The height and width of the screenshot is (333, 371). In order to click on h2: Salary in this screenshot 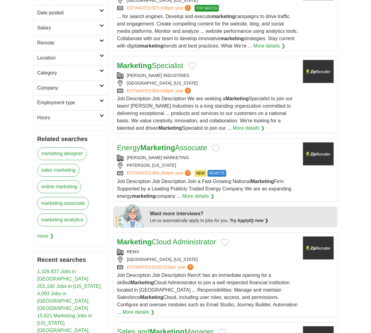, I will do `click(68, 28)`.